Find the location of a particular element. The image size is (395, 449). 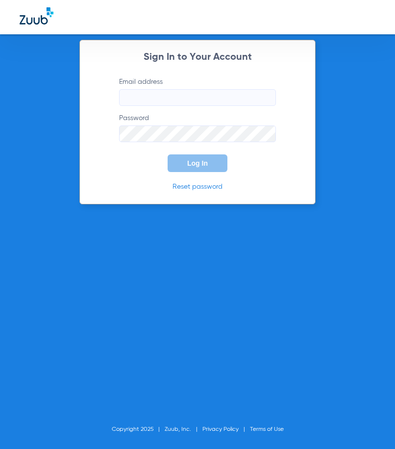

img: Zuub Logo is located at coordinates (36, 16).